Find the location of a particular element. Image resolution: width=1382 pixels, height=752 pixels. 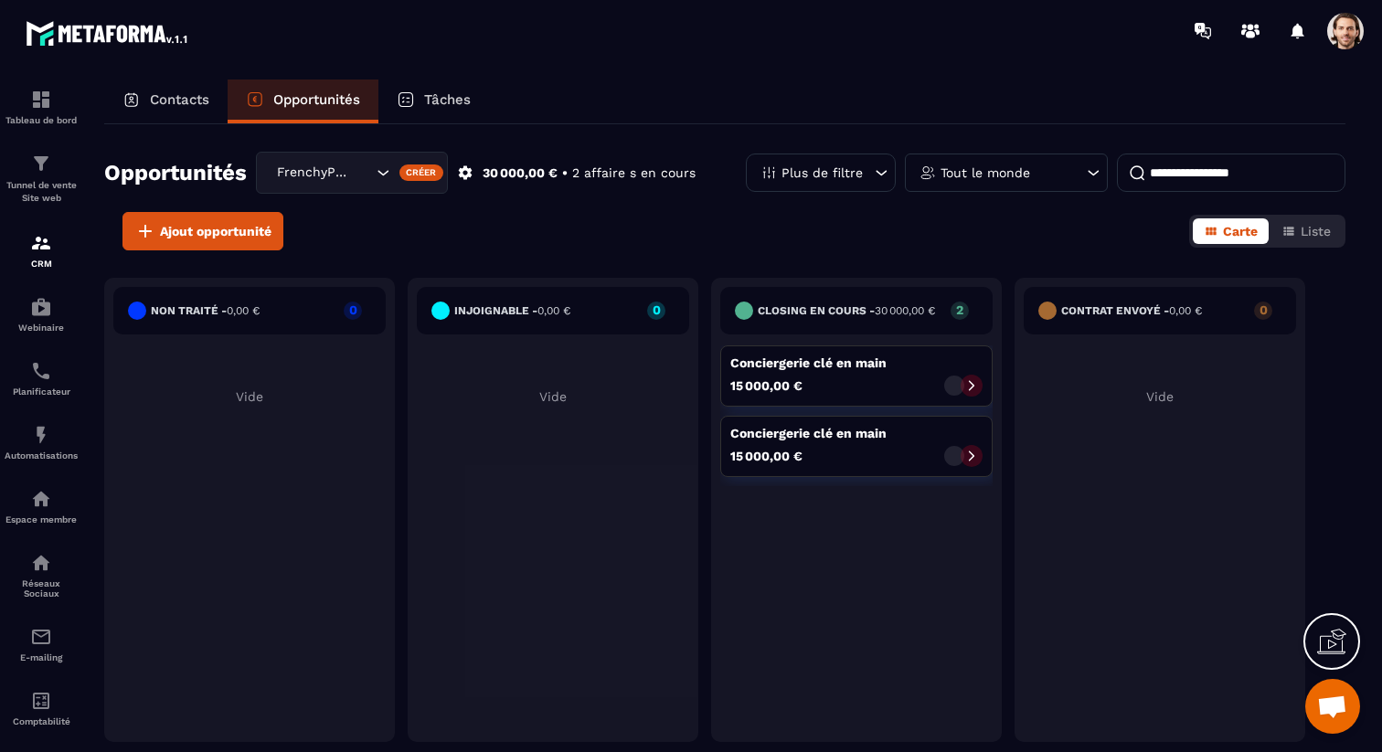

span: Carte is located at coordinates (1240, 231).